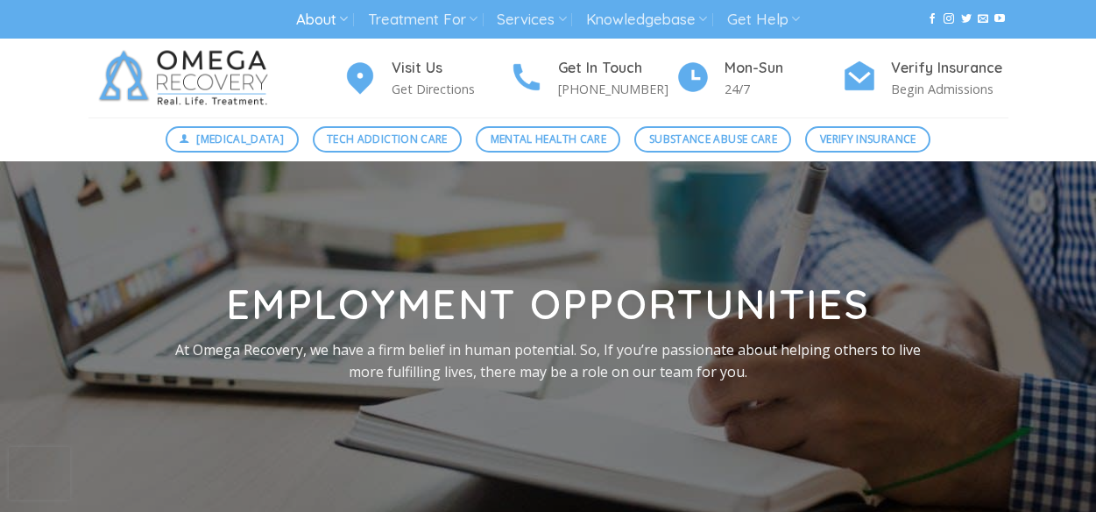  Describe the element at coordinates (869, 138) in the screenshot. I see `span: Verify Insurance` at that location.